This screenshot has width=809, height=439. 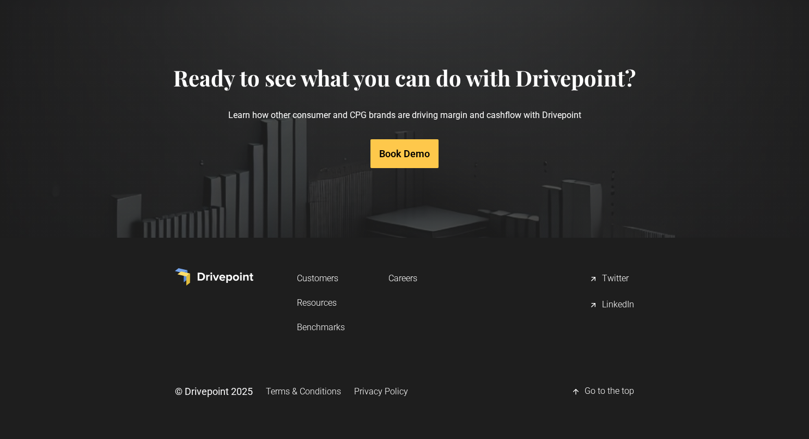 What do you see at coordinates (321, 303) in the screenshot?
I see `a: Resources` at bounding box center [321, 303].